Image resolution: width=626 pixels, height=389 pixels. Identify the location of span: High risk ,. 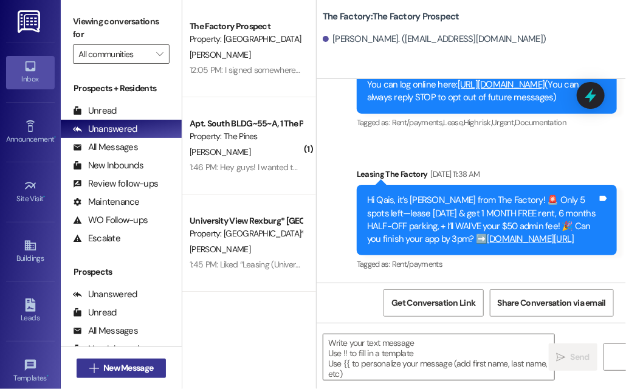
(478, 122).